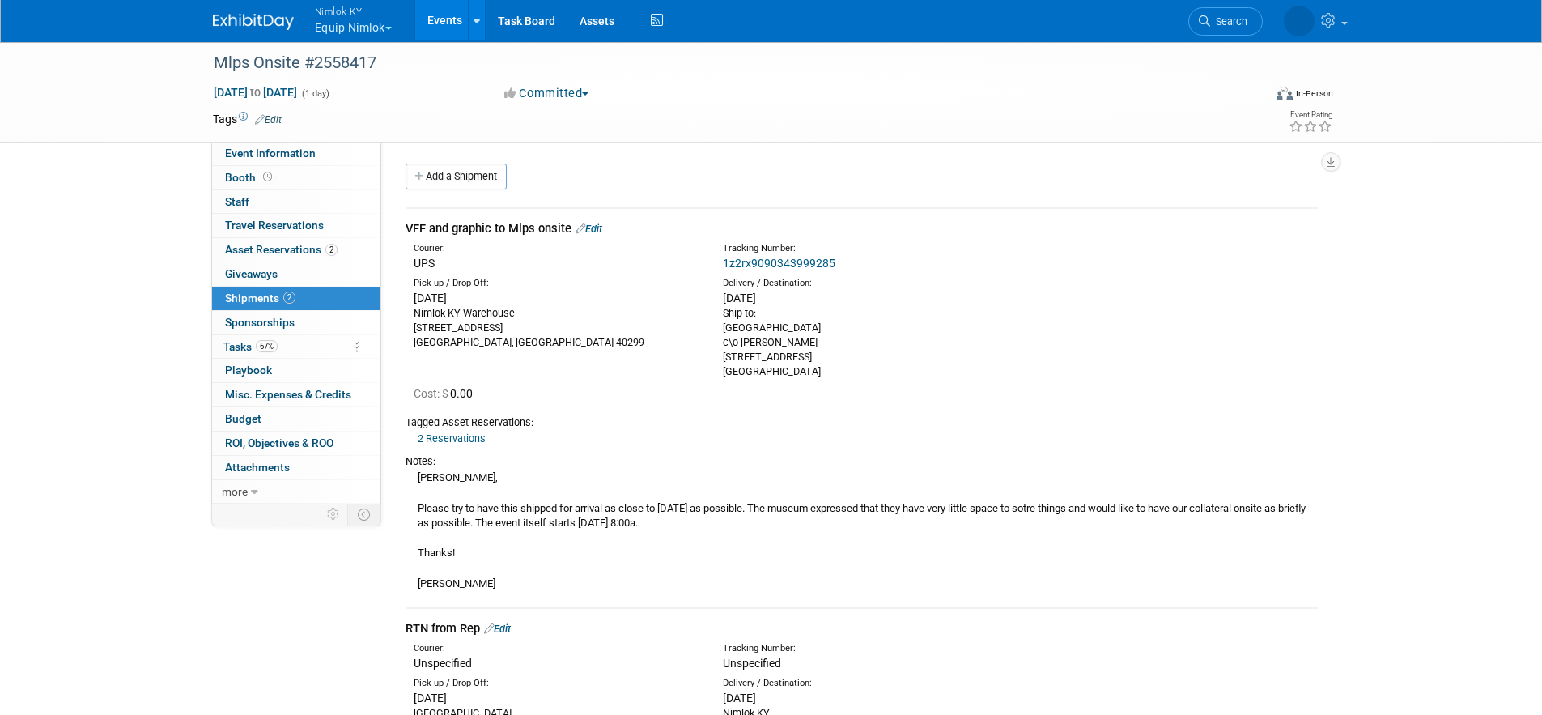 The width and height of the screenshot is (1542, 715). What do you see at coordinates (255, 92) in the screenshot?
I see `span: to` at bounding box center [255, 92].